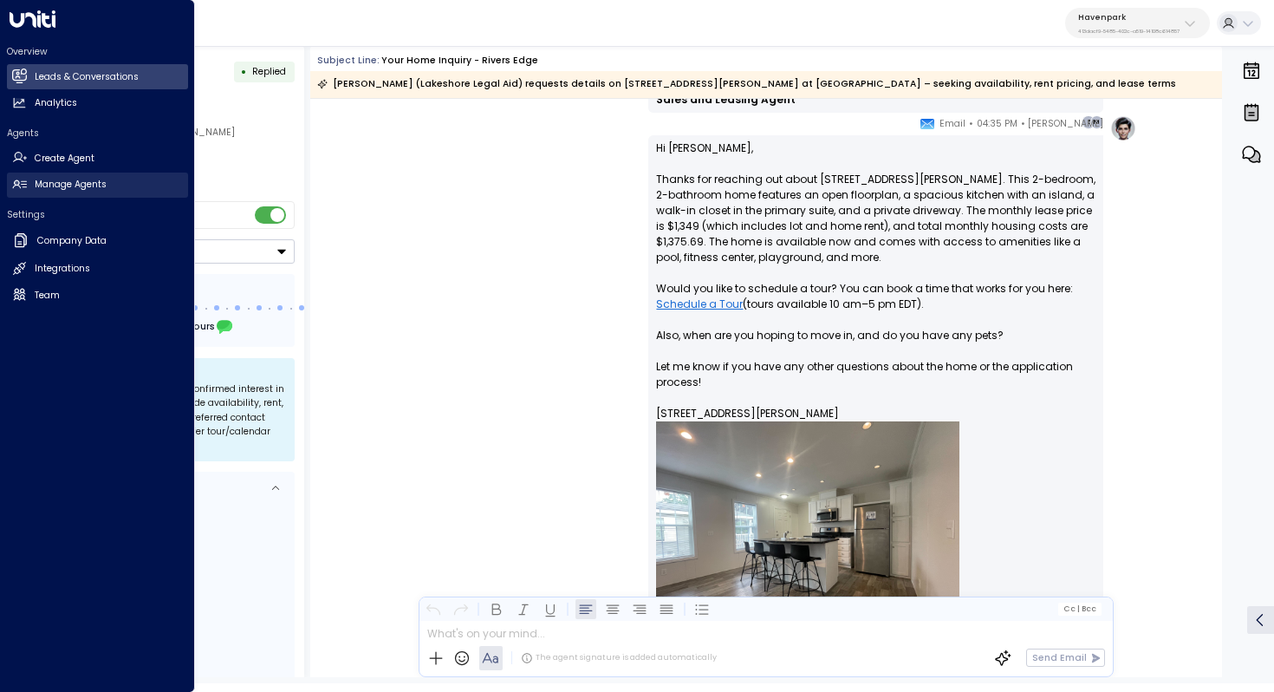 The width and height of the screenshot is (1274, 692). I want to click on img: profile-logo.png, so click(1123, 128).